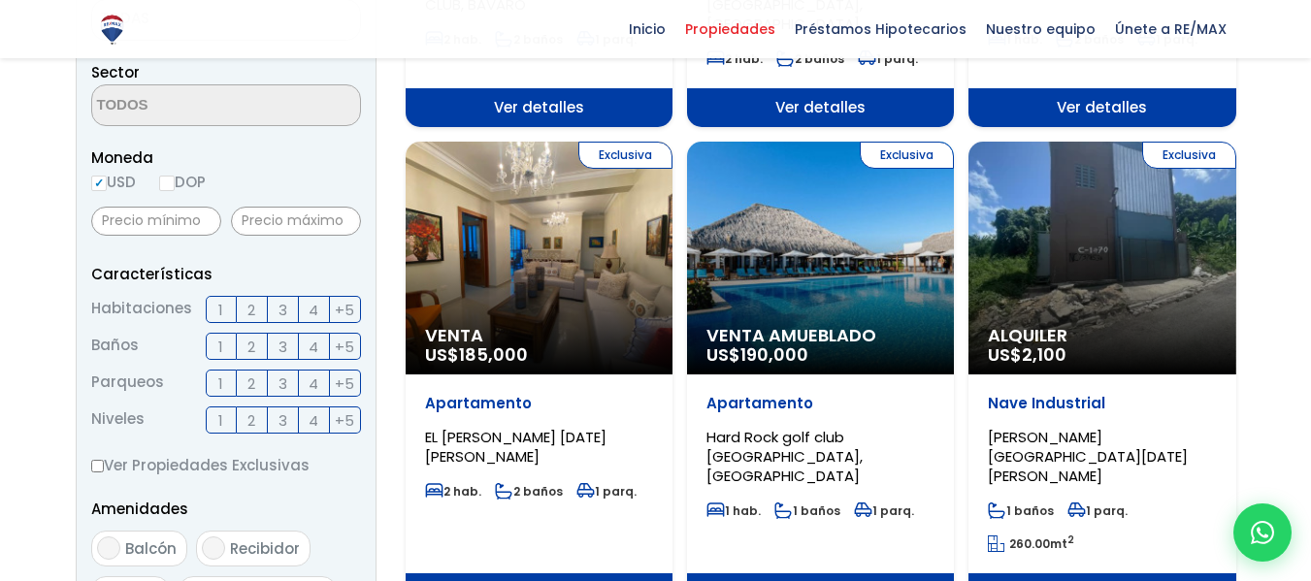 Image resolution: width=1311 pixels, height=581 pixels. I want to click on img: Logo de REMAX, so click(112, 29).